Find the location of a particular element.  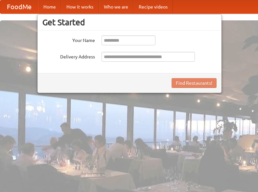

a: FoodMe is located at coordinates (19, 7).